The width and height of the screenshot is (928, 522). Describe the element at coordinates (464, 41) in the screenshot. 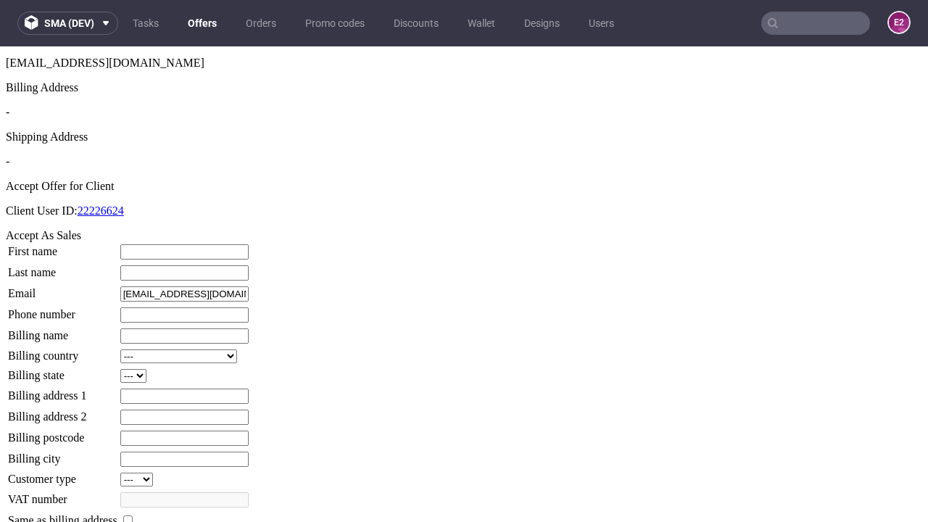

I see `div: Billing Address` at that location.